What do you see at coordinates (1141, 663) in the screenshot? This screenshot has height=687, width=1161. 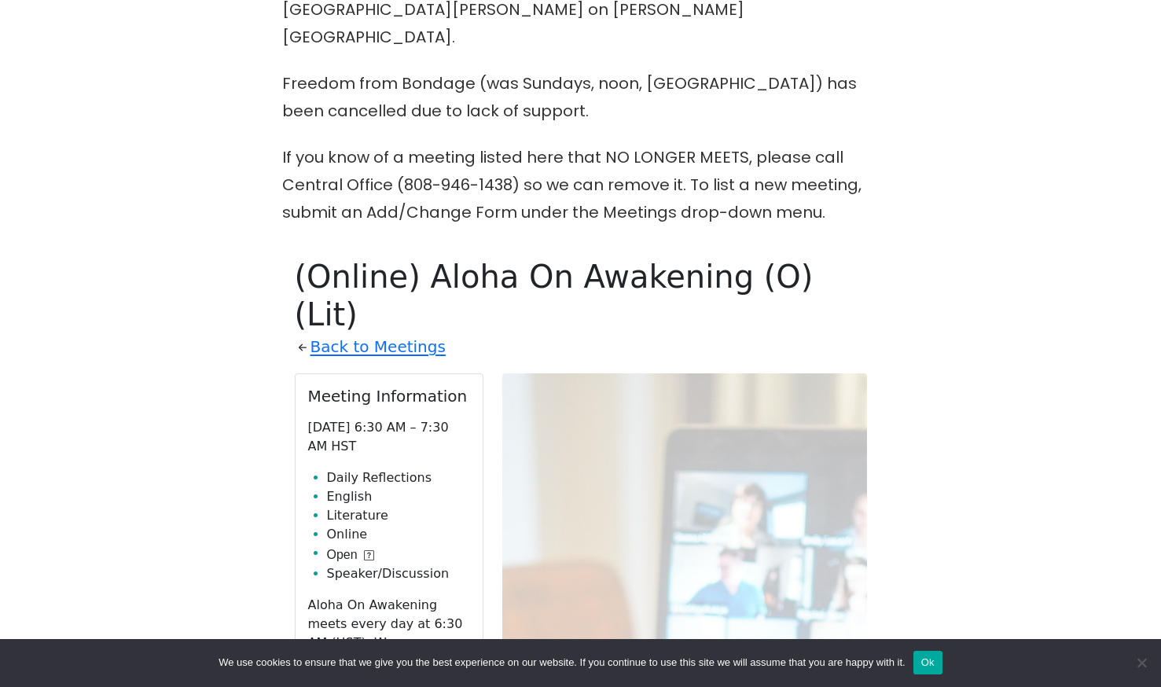 I see `span: No` at bounding box center [1141, 663].